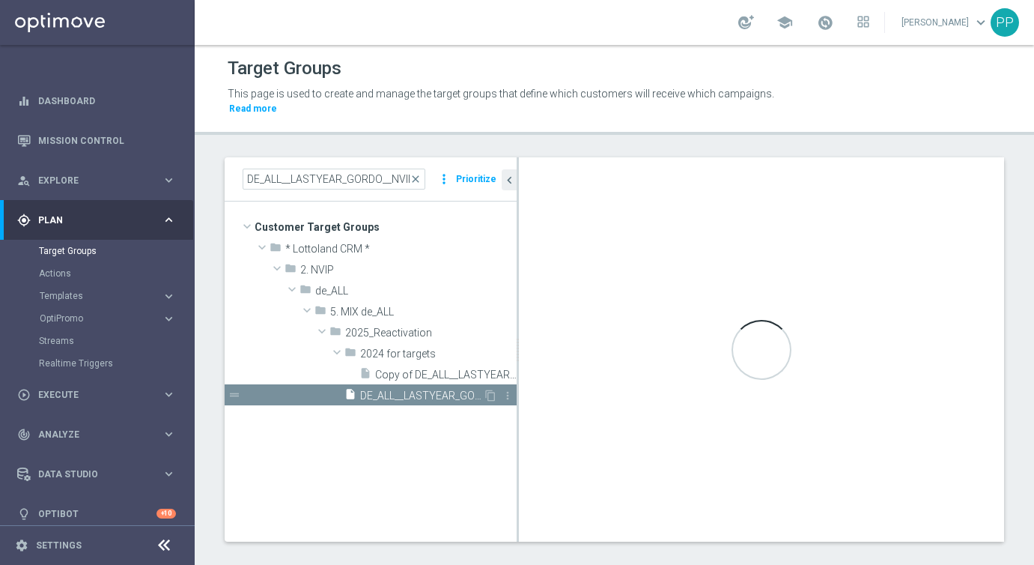 The height and width of the screenshot is (565, 1034). I want to click on span: 2. NVIP, so click(408, 270).